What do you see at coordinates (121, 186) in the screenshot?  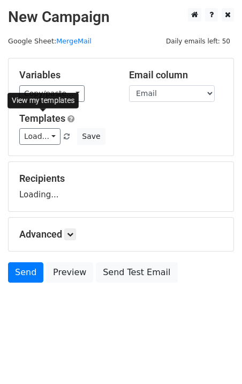 I see `div: Loading...` at bounding box center [121, 186].